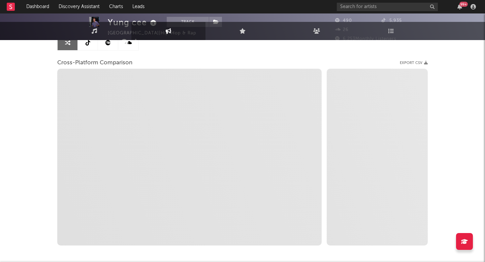 This screenshot has height=262, width=485. I want to click on div: 99 +, so click(463, 4).